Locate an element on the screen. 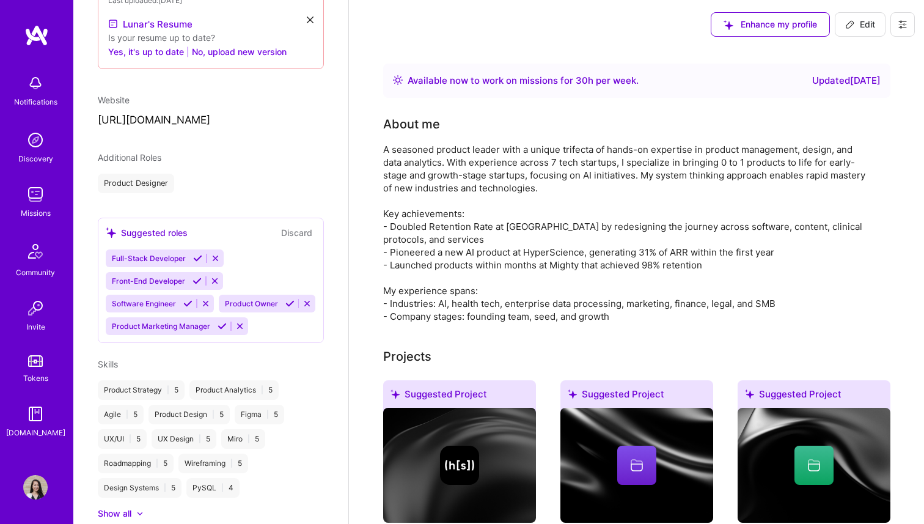 The width and height of the screenshot is (924, 524). div: Product Analytics 5 is located at coordinates (234, 390).